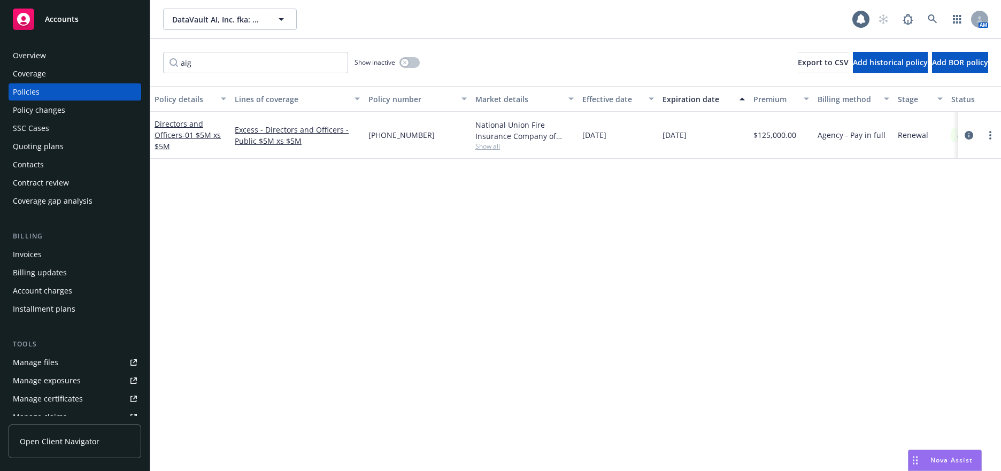 Image resolution: width=1001 pixels, height=471 pixels. What do you see at coordinates (75, 345) in the screenshot?
I see `div: Tools` at bounding box center [75, 345].